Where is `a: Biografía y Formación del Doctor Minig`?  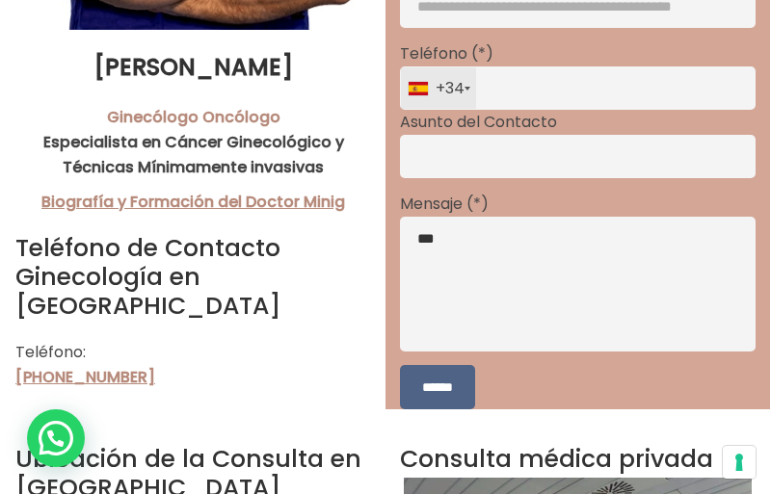 a: Biografía y Formación del Doctor Minig is located at coordinates (193, 202).